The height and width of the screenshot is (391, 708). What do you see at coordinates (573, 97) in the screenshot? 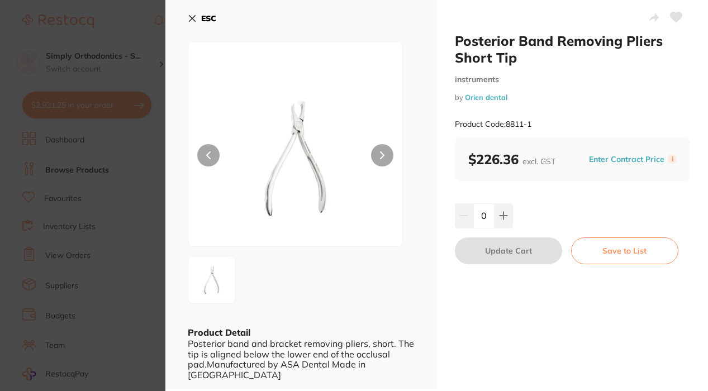
I see `small: by` at bounding box center [573, 97].